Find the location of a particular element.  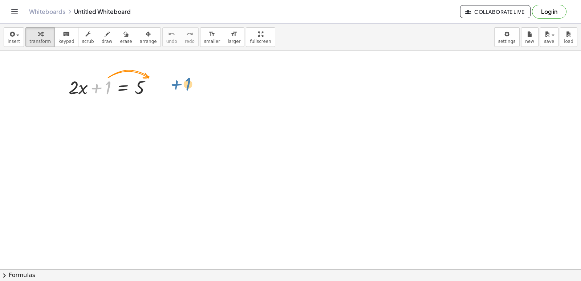

span: larger is located at coordinates (234, 41).